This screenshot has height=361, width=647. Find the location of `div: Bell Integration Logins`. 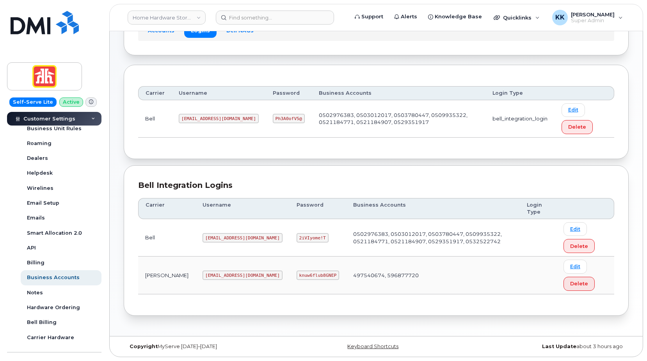

div: Bell Integration Logins is located at coordinates (376, 185).